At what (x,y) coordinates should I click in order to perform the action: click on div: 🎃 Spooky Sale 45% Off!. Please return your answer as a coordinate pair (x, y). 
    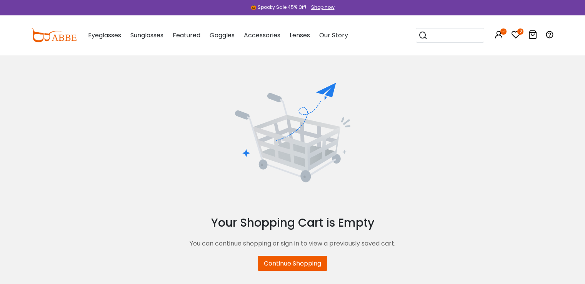
    Looking at the image, I should click on (278, 7).